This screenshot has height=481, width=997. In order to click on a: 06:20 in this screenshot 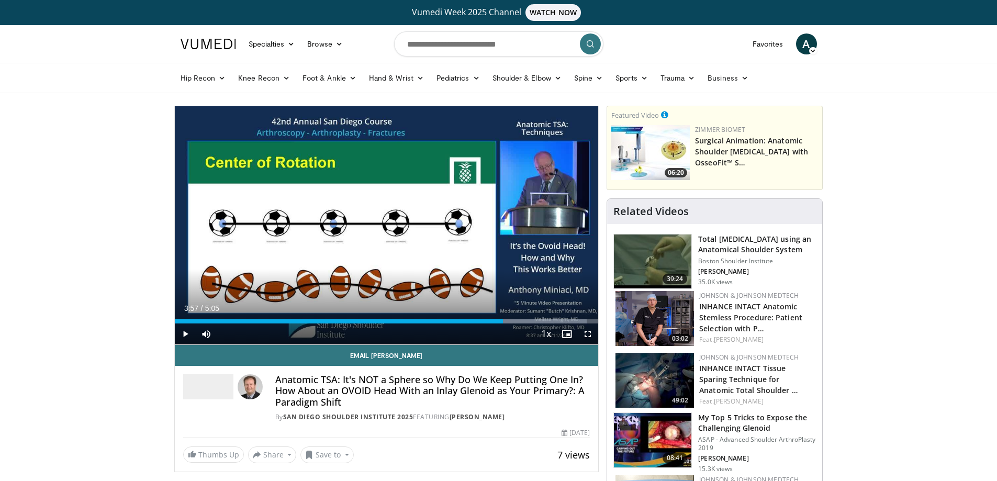, I will do `click(650, 152)`.